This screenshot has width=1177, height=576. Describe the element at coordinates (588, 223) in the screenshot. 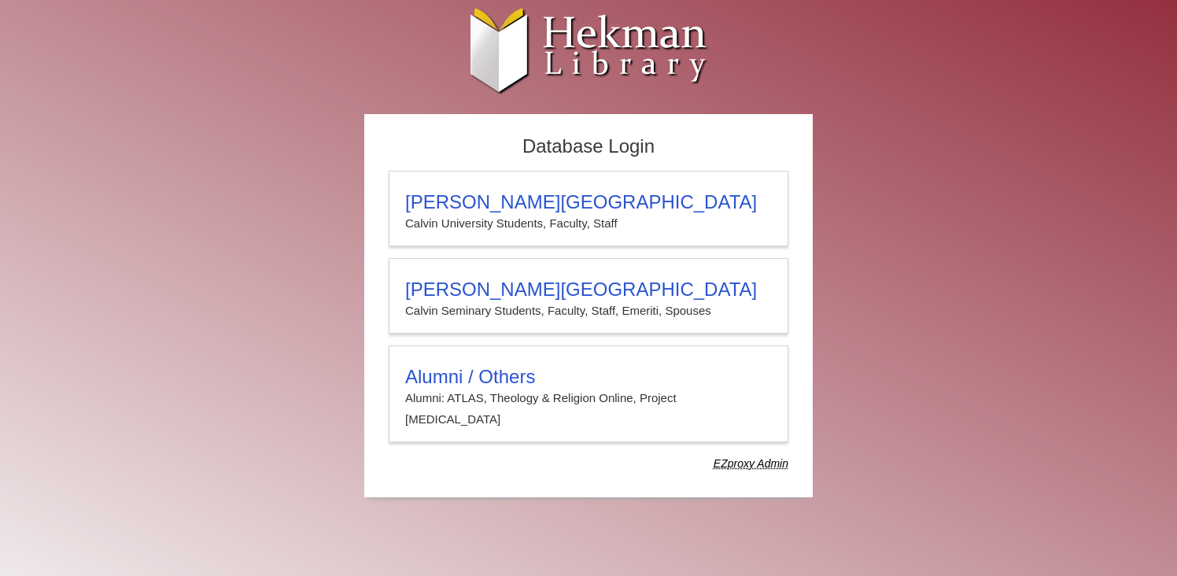

I see `p: Calvin University Students, Faculty, Staff` at that location.